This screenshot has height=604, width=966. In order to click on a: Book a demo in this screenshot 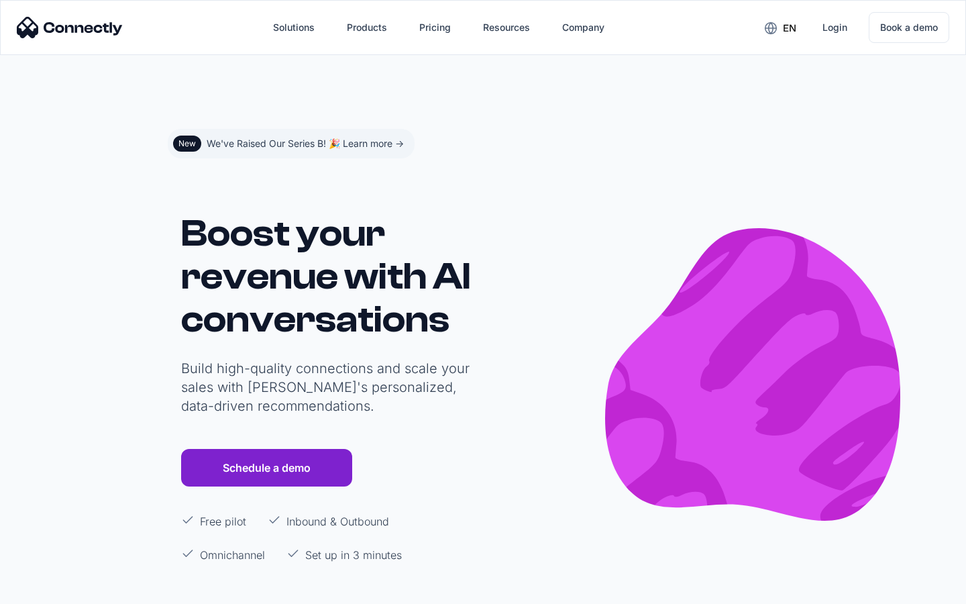, I will do `click(909, 28)`.